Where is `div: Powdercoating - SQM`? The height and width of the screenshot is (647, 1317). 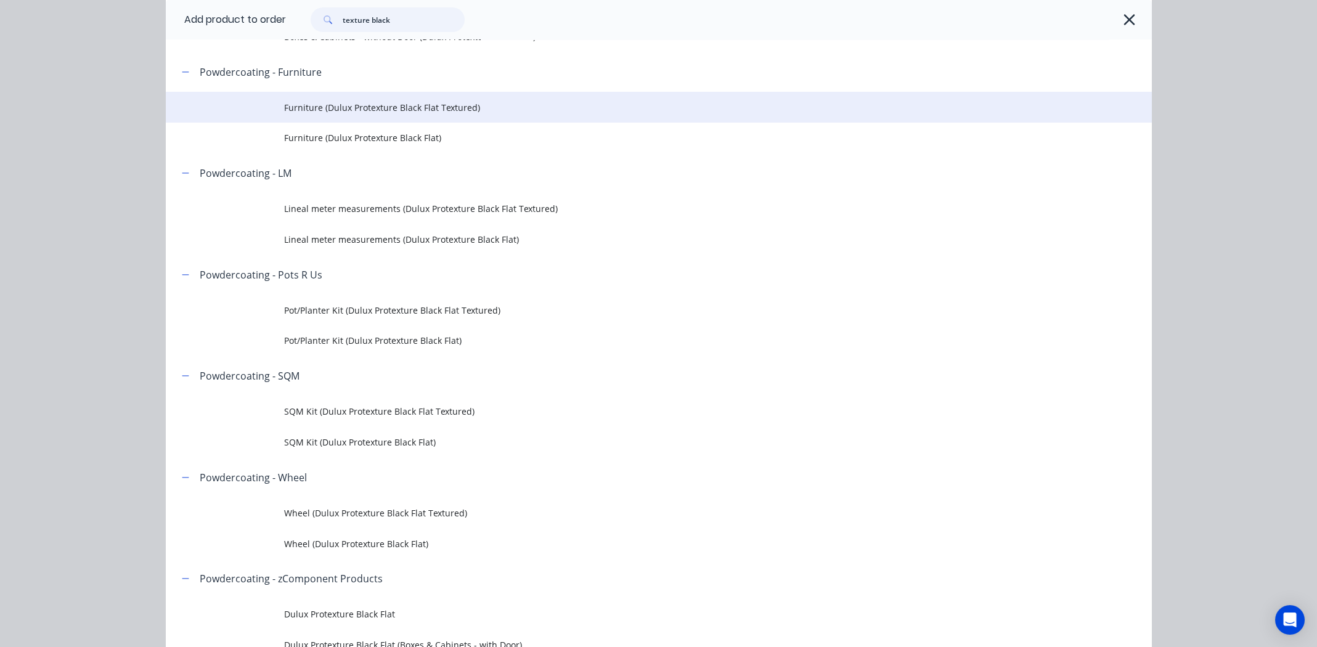
div: Powdercoating - SQM is located at coordinates (250, 376).